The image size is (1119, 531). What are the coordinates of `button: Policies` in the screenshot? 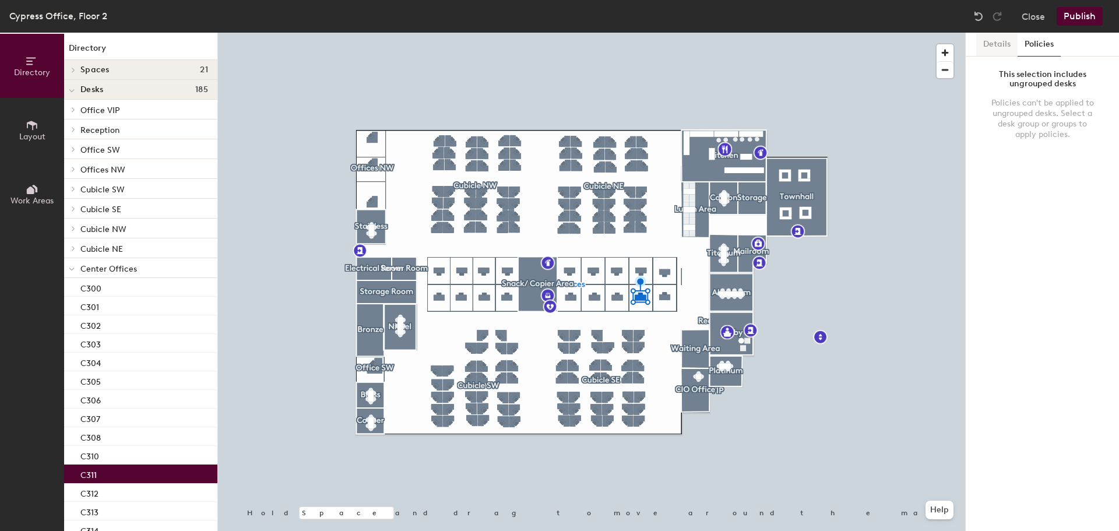 It's located at (1039, 44).